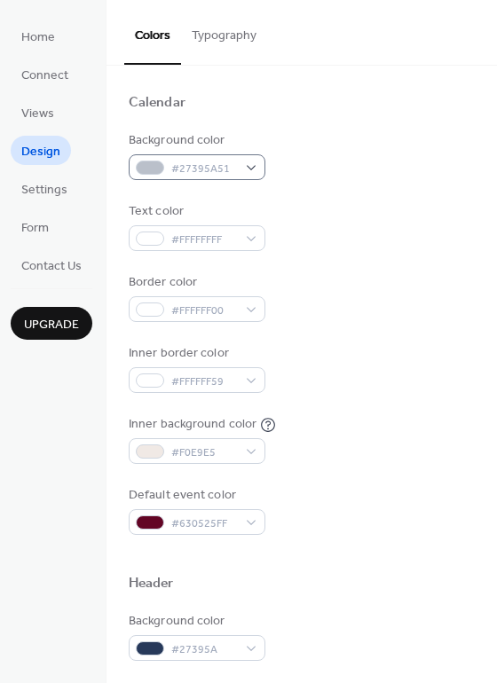 This screenshot has height=683, width=497. What do you see at coordinates (44, 188) in the screenshot?
I see `a: Settings` at bounding box center [44, 188].